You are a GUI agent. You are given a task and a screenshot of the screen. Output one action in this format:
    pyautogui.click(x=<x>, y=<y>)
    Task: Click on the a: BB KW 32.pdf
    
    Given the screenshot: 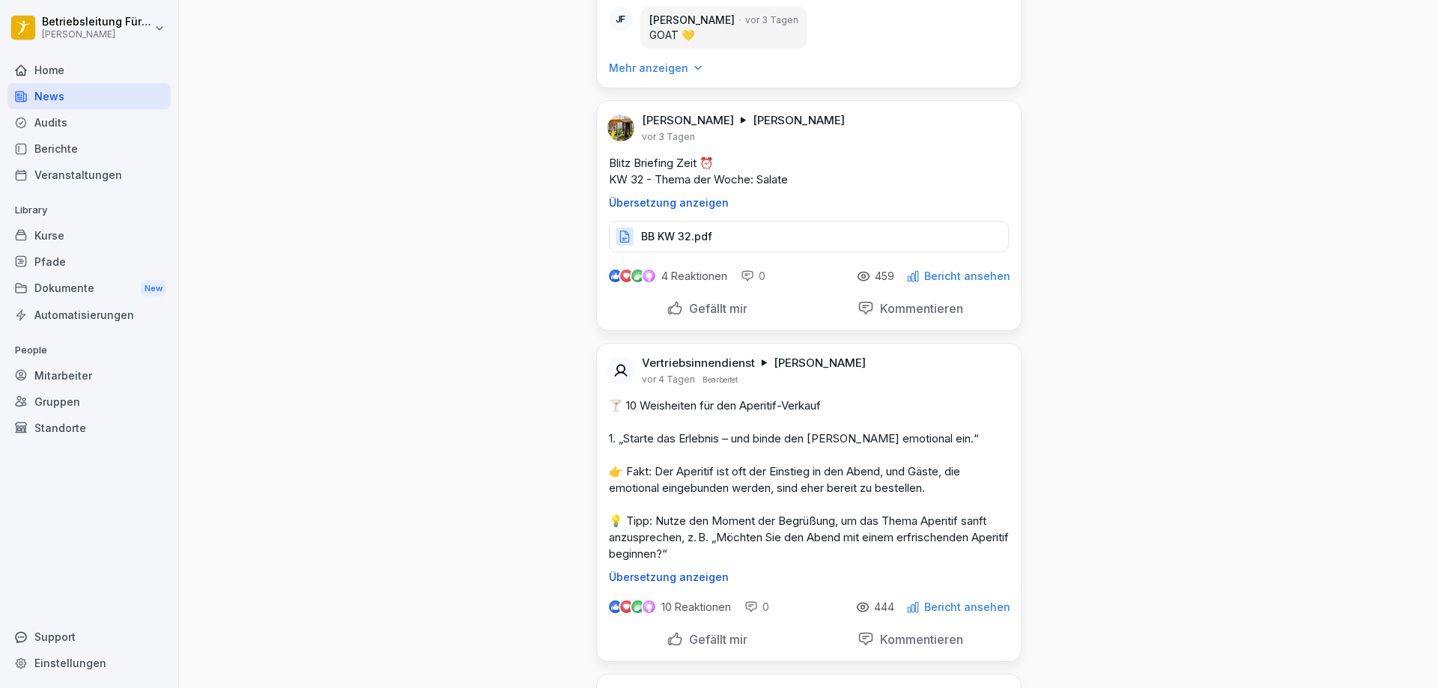 What is the action you would take?
    pyautogui.click(x=809, y=241)
    